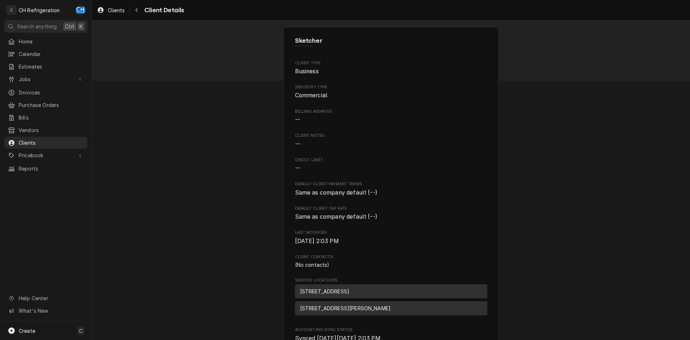 The height and width of the screenshot is (340, 690). What do you see at coordinates (46, 168) in the screenshot?
I see `a: Reports` at bounding box center [46, 168].